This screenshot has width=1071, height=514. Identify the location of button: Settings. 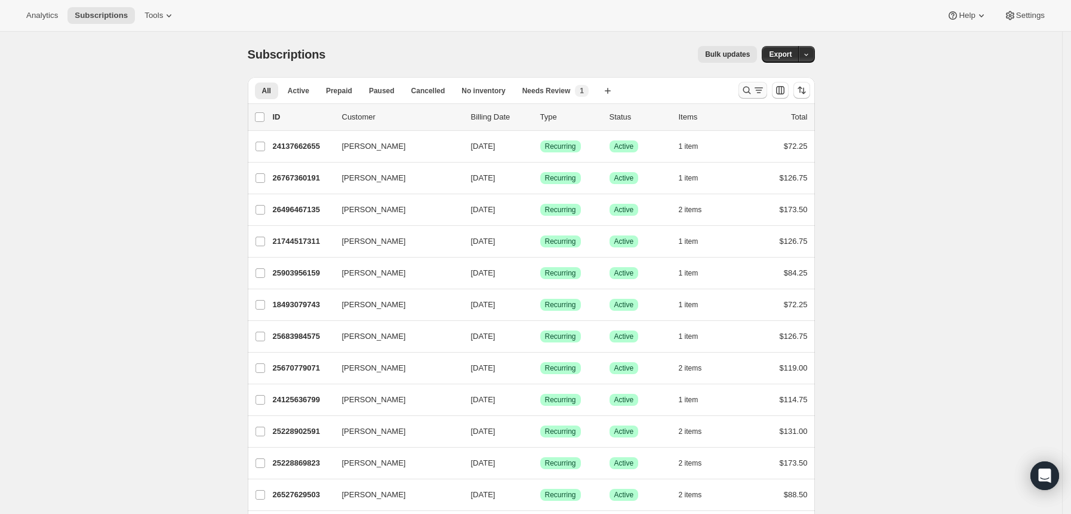
(1025, 16).